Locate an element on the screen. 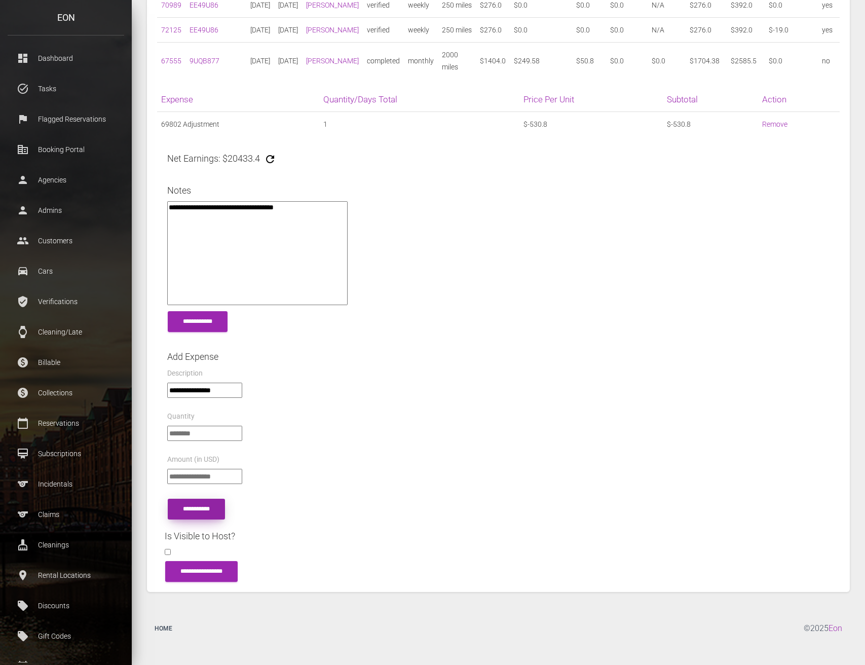  p: Cleaning/Late is located at coordinates (66, 332).